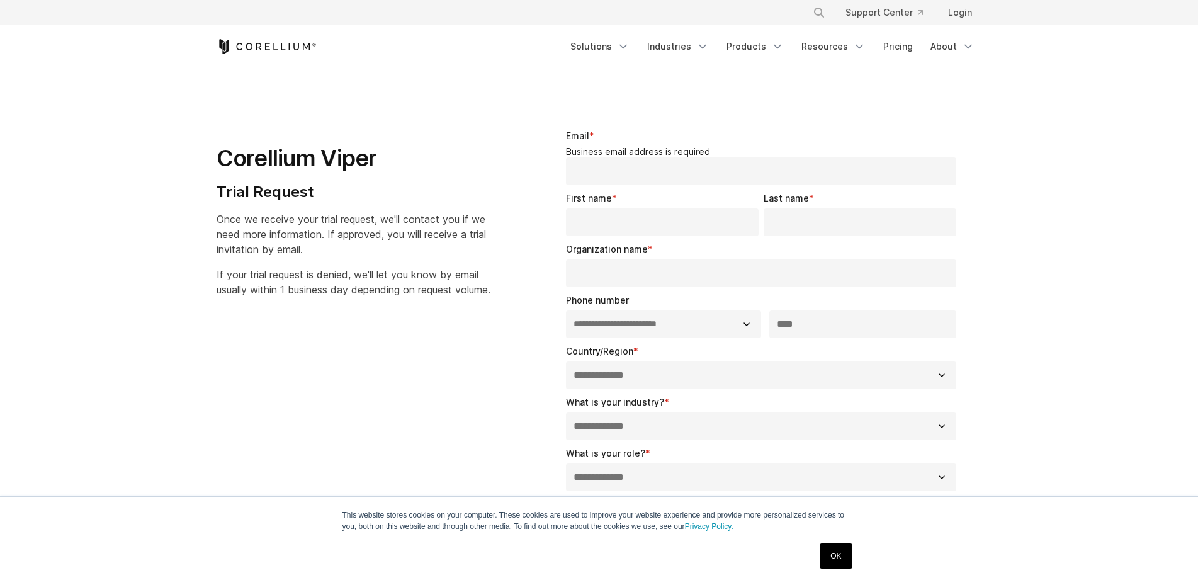 This screenshot has width=1198, height=585. I want to click on button: Search, so click(819, 13).